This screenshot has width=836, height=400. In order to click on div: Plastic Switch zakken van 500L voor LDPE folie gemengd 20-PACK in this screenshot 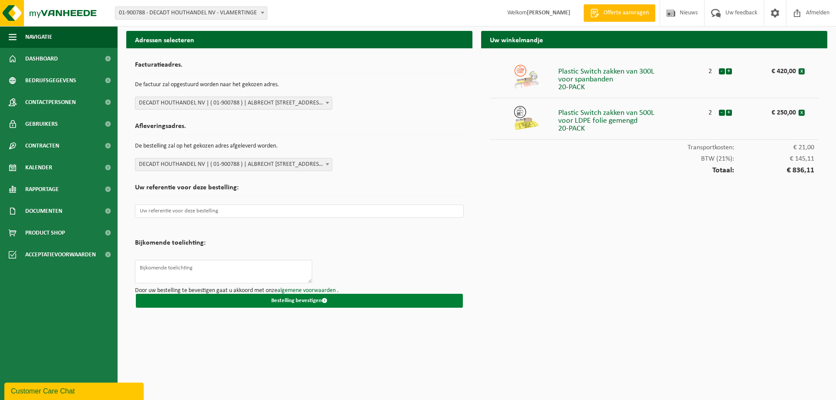, I will do `click(630, 119)`.